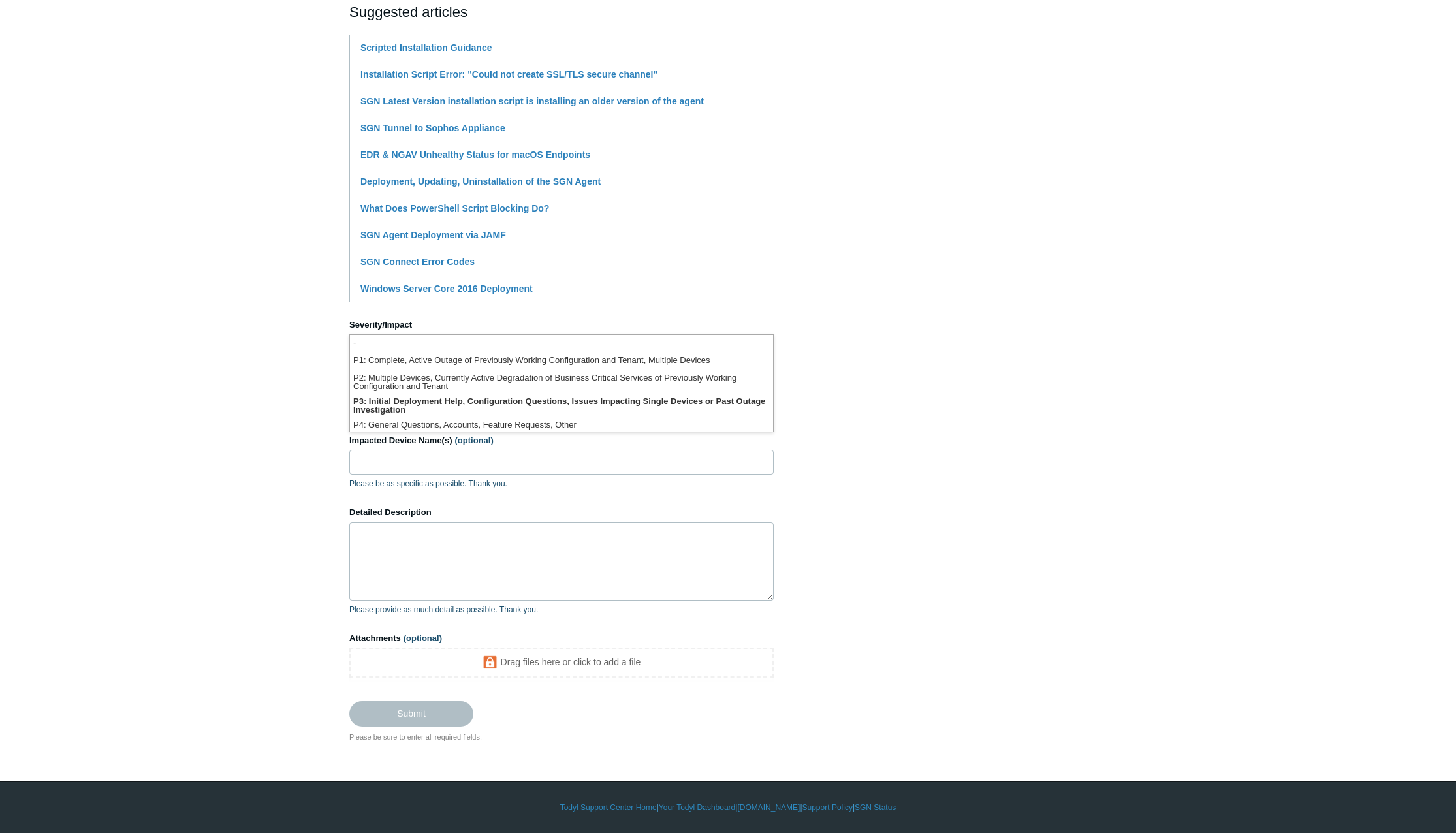  Describe the element at coordinates (561, 736) in the screenshot. I see `div: Please be sure to enter all required fields.` at that location.